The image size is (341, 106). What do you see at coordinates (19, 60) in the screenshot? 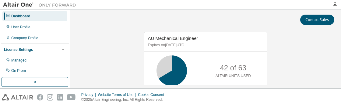
I see `div: Managed` at bounding box center [19, 60].